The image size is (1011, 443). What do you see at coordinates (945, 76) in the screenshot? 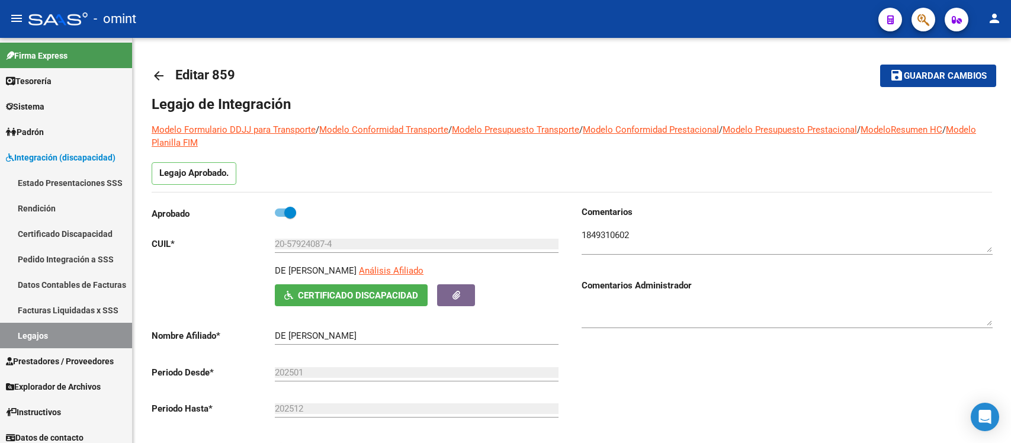
I see `span: Guardar cambios` at bounding box center [945, 76].